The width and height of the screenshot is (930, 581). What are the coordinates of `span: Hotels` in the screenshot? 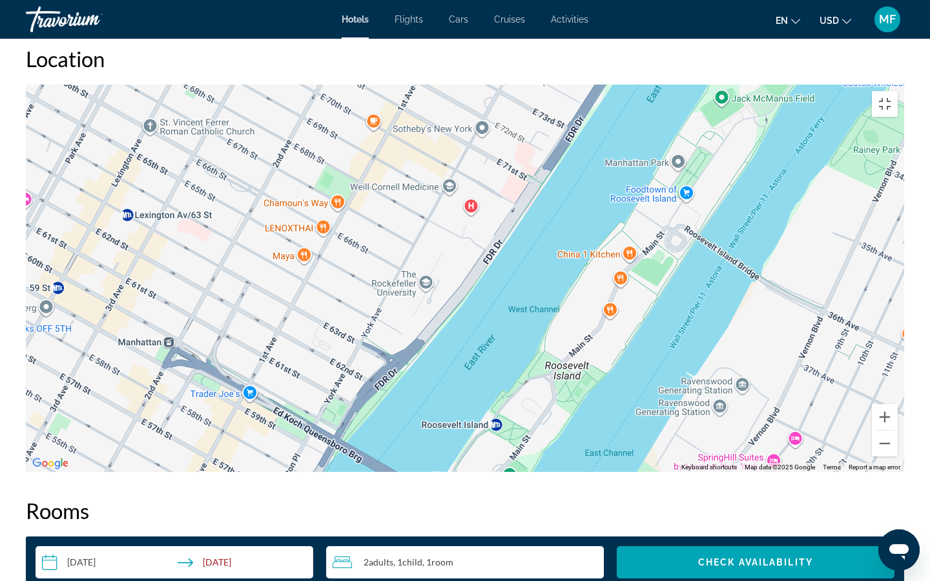 It's located at (355, 19).